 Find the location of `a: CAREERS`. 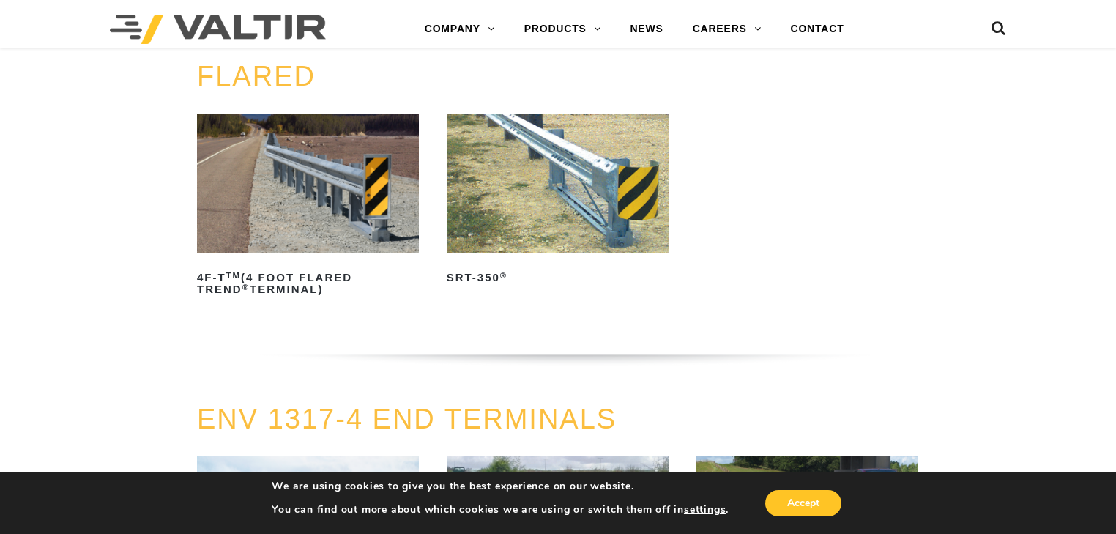

a: CAREERS is located at coordinates (727, 29).